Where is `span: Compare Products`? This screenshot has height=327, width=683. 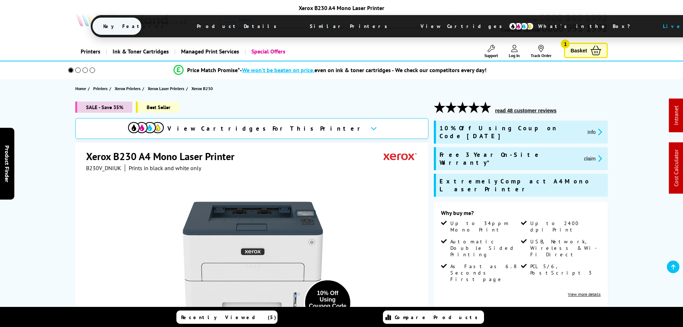 span: Compare Products is located at coordinates (438, 317).